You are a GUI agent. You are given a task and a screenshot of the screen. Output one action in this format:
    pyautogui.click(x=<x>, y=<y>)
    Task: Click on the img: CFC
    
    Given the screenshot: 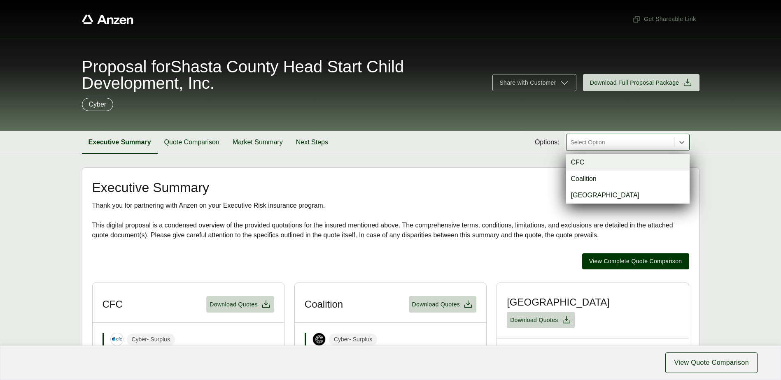 What is the action you would take?
    pyautogui.click(x=117, y=339)
    